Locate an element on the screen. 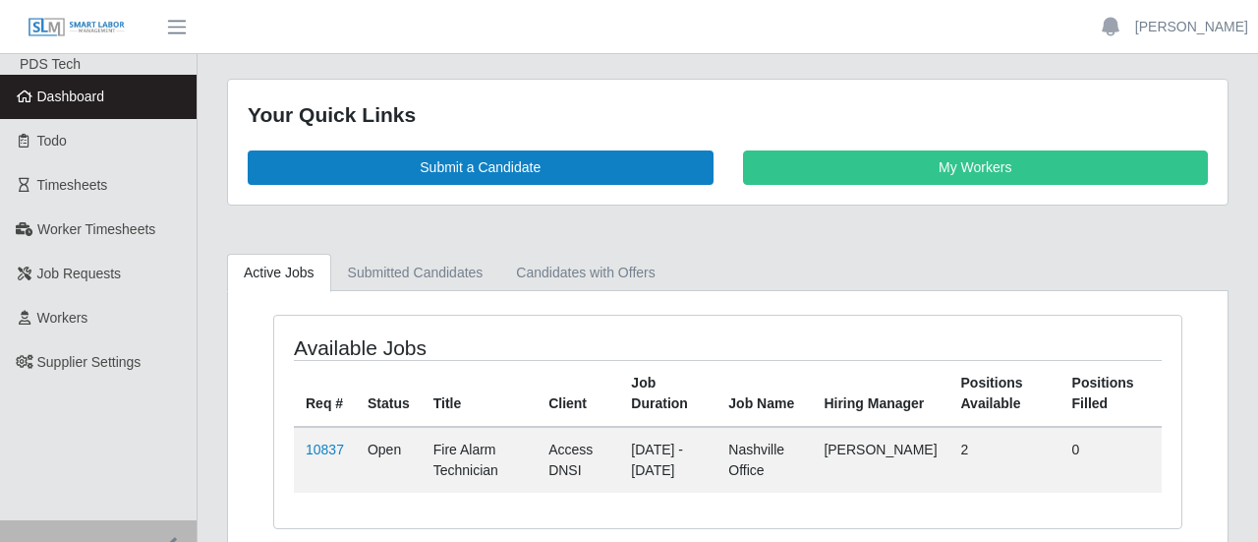  td: Open is located at coordinates (388, 459).